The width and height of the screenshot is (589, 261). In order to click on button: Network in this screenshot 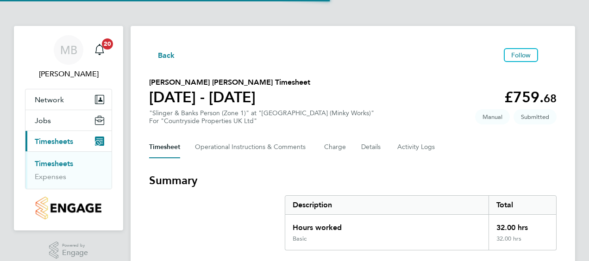, I will do `click(69, 100)`.